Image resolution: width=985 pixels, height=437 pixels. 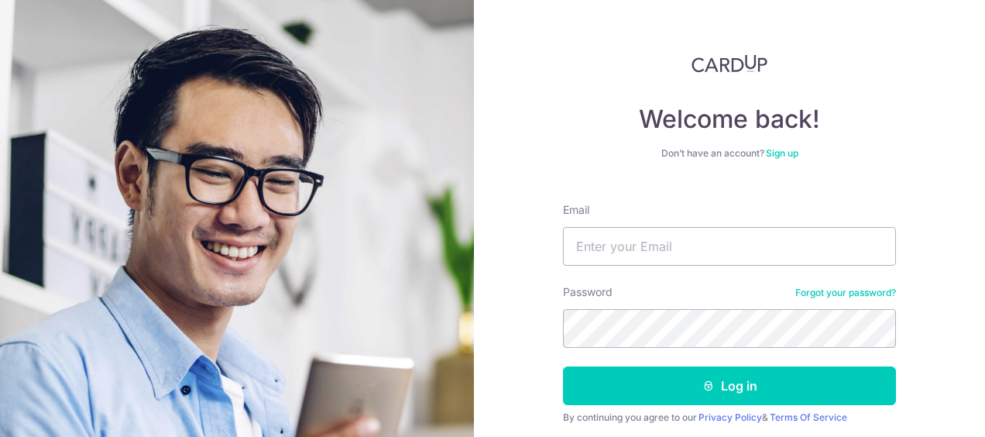 What do you see at coordinates (576, 210) in the screenshot?
I see `label: Email` at bounding box center [576, 210].